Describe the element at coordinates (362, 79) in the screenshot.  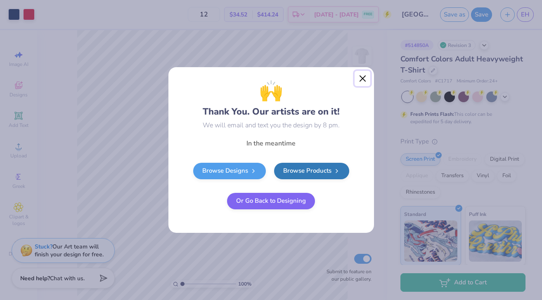
I see `button: Close` at that location.